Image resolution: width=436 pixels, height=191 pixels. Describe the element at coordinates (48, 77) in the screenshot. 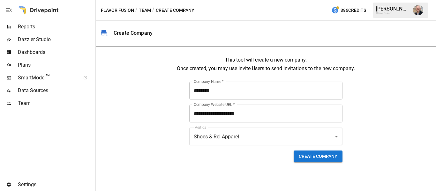

I see `span: ™` at that location.